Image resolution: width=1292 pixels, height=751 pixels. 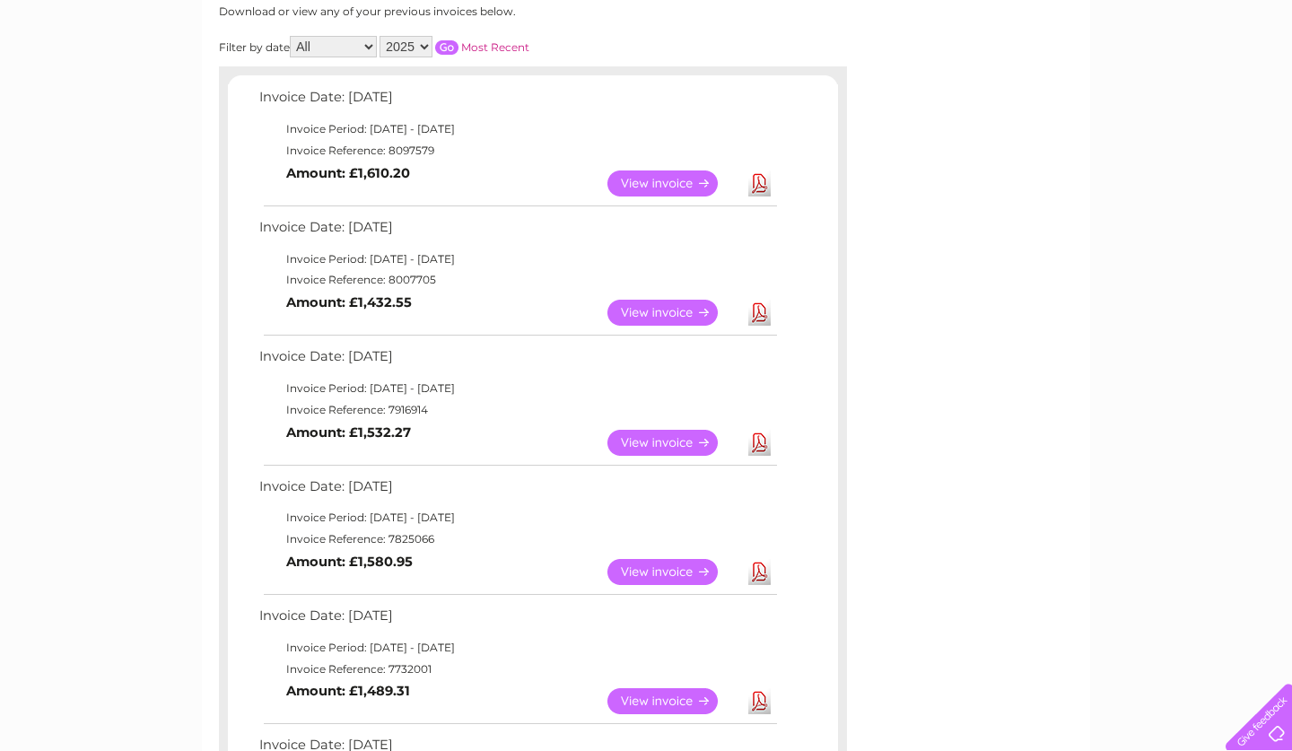 I want to click on td: Invoice Reference: 8007705, so click(x=517, y=280).